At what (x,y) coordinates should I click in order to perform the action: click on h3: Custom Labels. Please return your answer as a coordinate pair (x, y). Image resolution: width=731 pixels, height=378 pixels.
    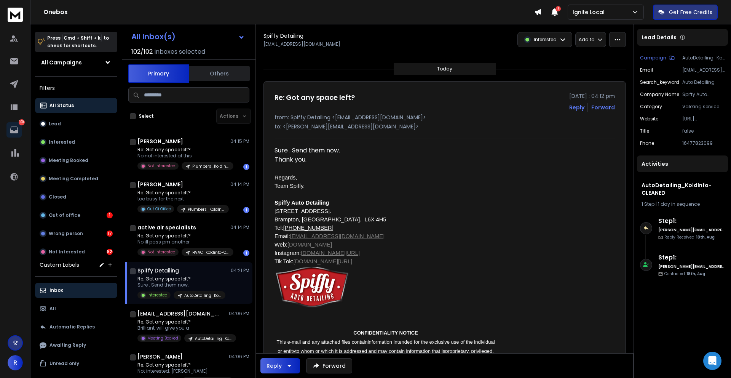
    Looking at the image, I should click on (59, 265).